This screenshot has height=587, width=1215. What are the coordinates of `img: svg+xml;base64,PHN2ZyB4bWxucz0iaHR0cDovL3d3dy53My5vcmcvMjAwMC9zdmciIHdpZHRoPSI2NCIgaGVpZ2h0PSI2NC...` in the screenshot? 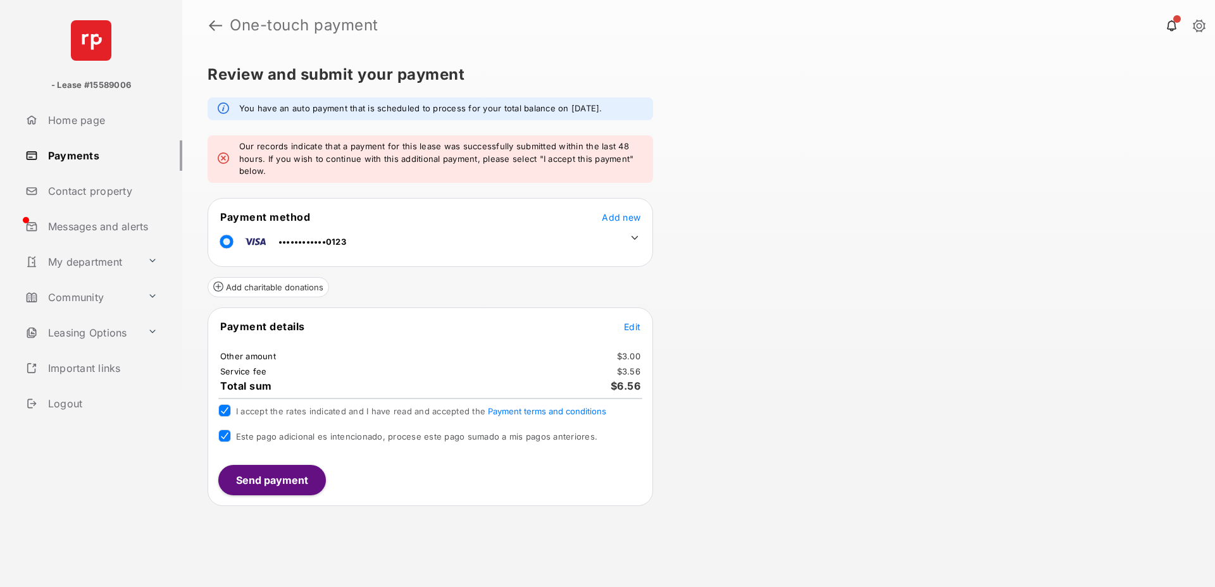 It's located at (91, 40).